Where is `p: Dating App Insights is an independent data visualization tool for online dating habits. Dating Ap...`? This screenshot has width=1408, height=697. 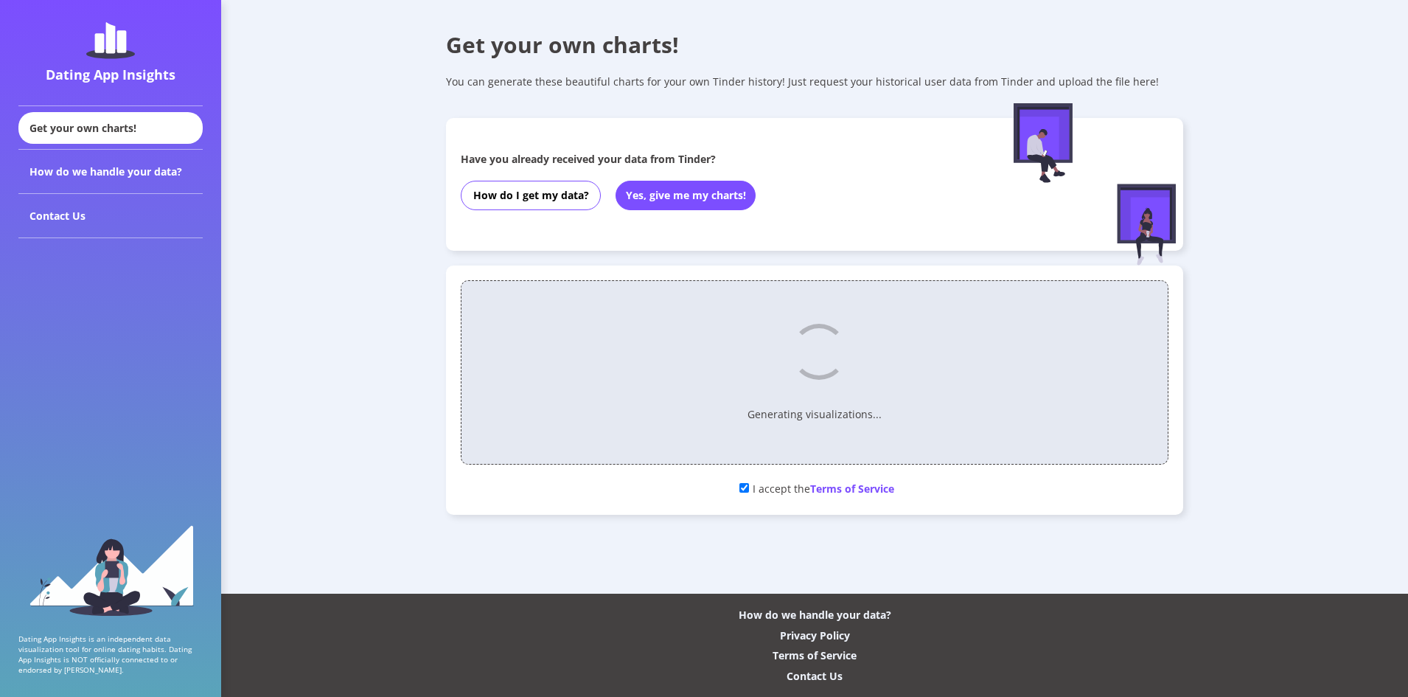
p: Dating App Insights is an independent data visualization tool for online dating habits. Dating Ap... is located at coordinates (111, 654).